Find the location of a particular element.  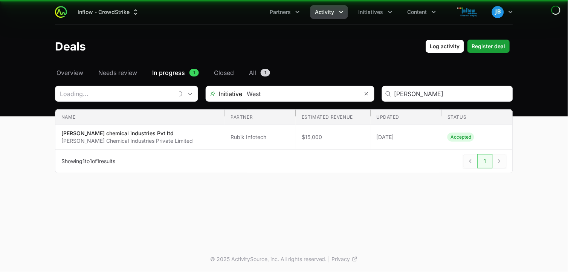

button: Content is located at coordinates (422, 12).